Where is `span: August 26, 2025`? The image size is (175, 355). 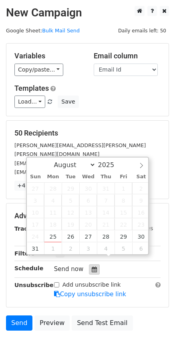
span: August 26, 2025 is located at coordinates (70, 236).